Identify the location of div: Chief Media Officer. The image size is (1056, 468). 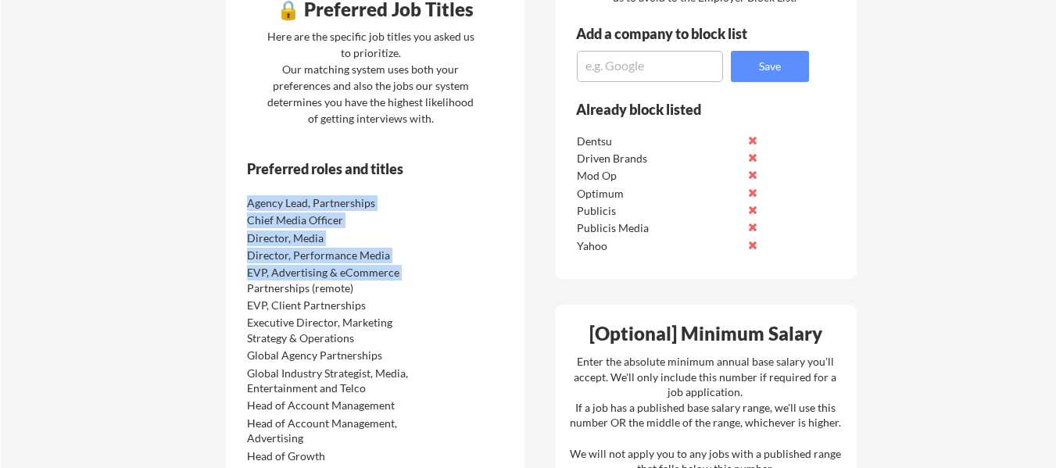
(329, 220).